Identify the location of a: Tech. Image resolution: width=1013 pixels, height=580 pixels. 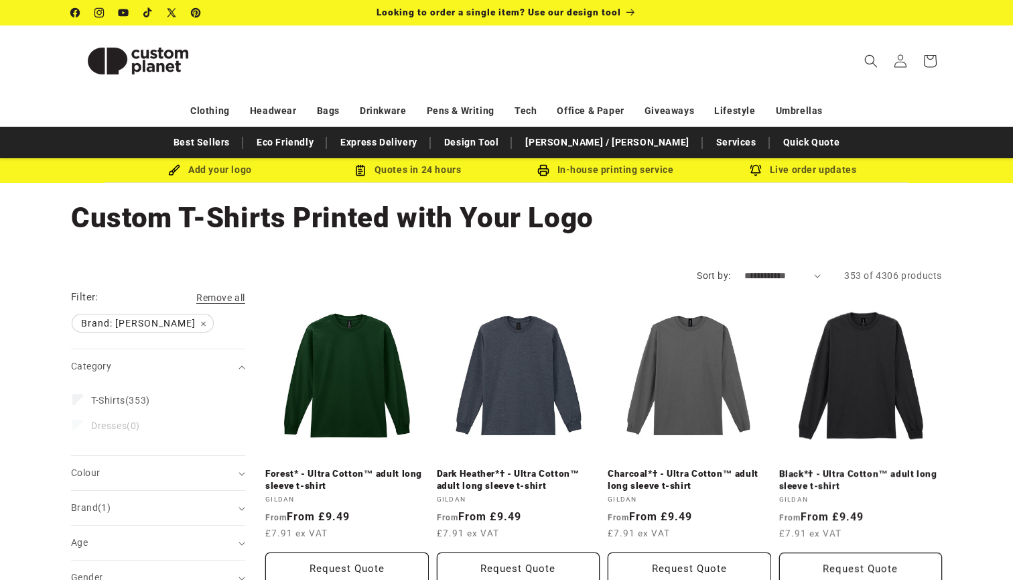
(525, 111).